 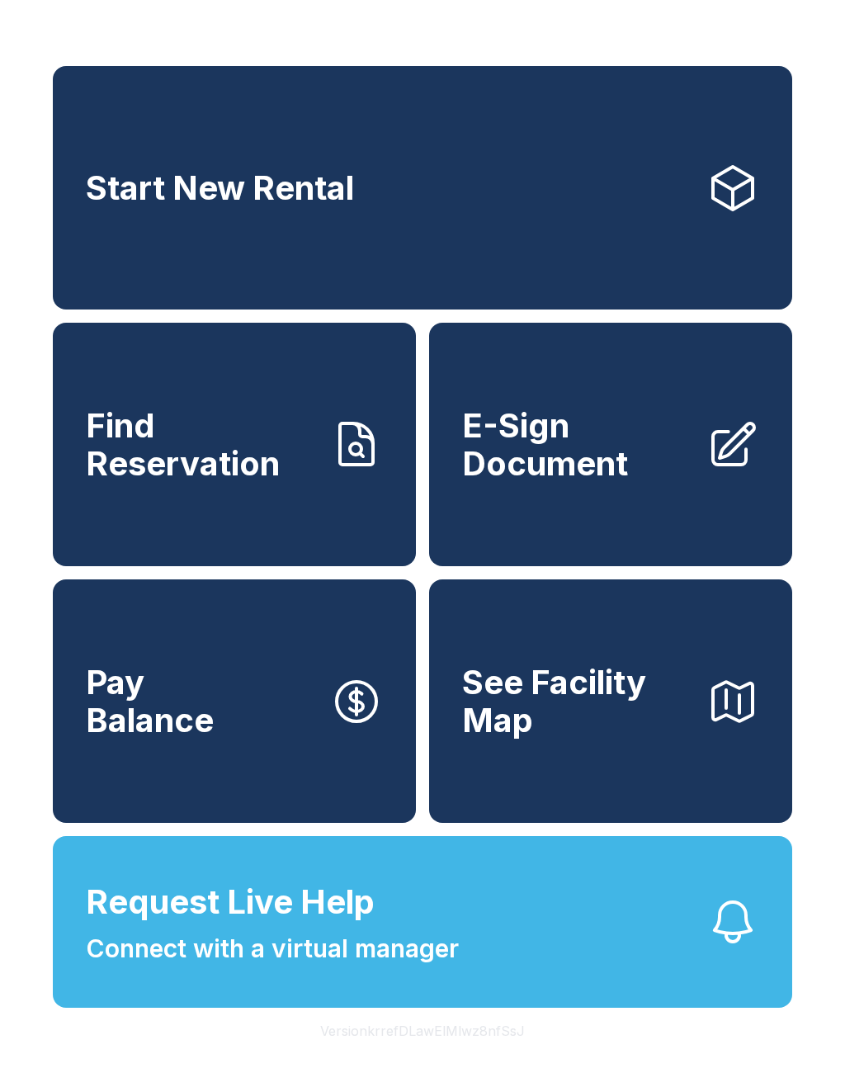 I want to click on button: See Facility Map, so click(x=611, y=700).